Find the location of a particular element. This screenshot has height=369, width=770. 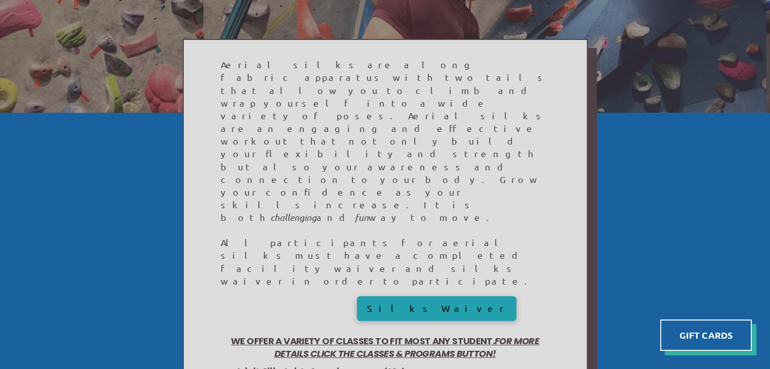

em: challenging is located at coordinates (293, 218).